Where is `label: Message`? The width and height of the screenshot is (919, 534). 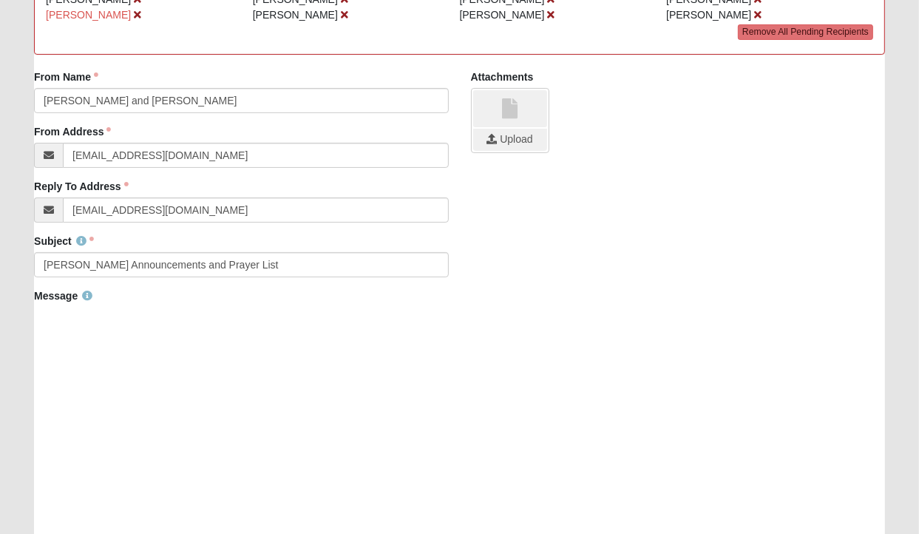
label: Message is located at coordinates (63, 296).